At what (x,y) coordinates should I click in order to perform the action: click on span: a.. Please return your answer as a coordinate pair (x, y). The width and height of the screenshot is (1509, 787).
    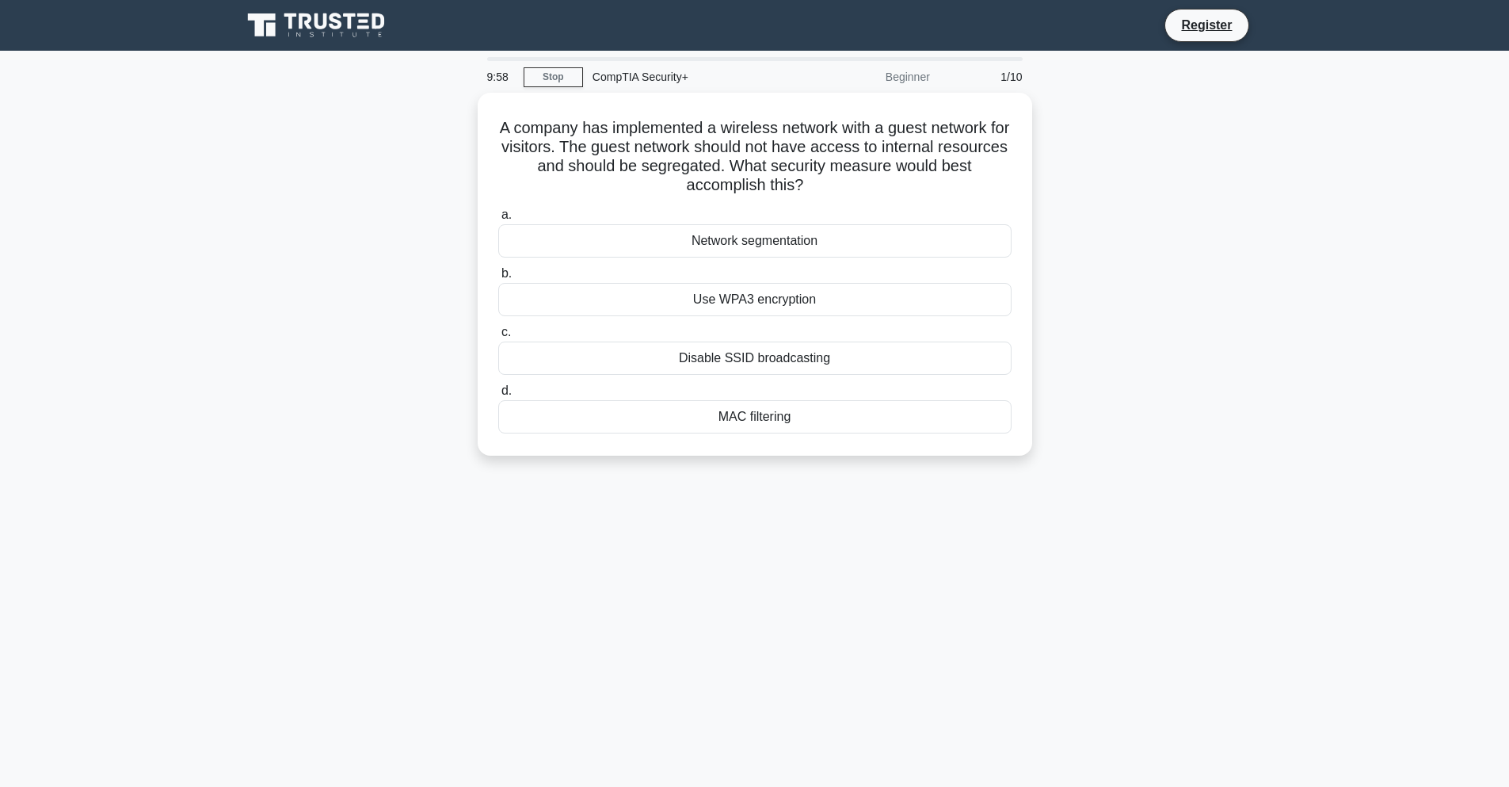
    Looking at the image, I should click on (506, 214).